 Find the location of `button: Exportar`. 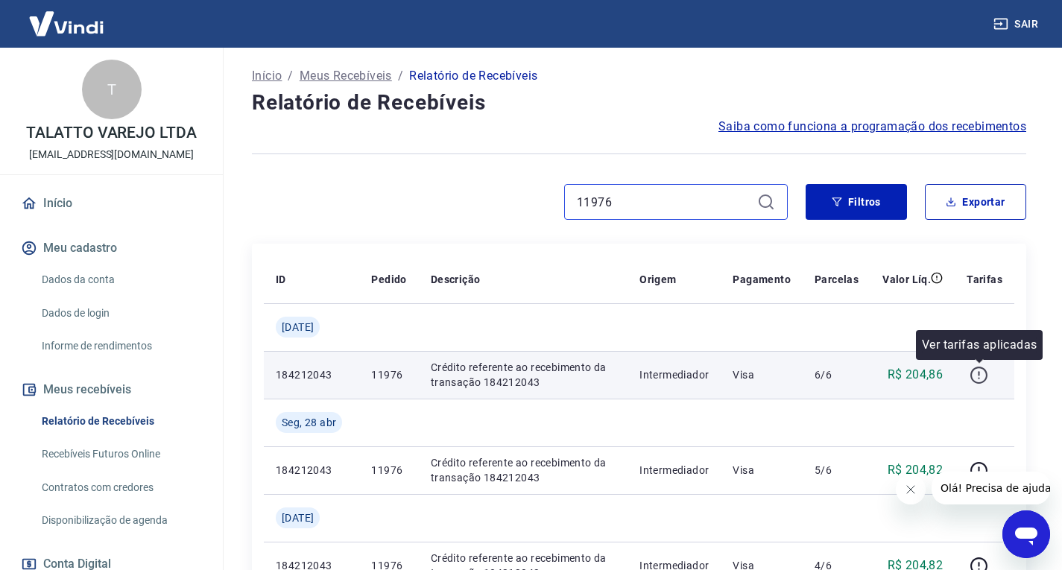

button: Exportar is located at coordinates (976, 202).